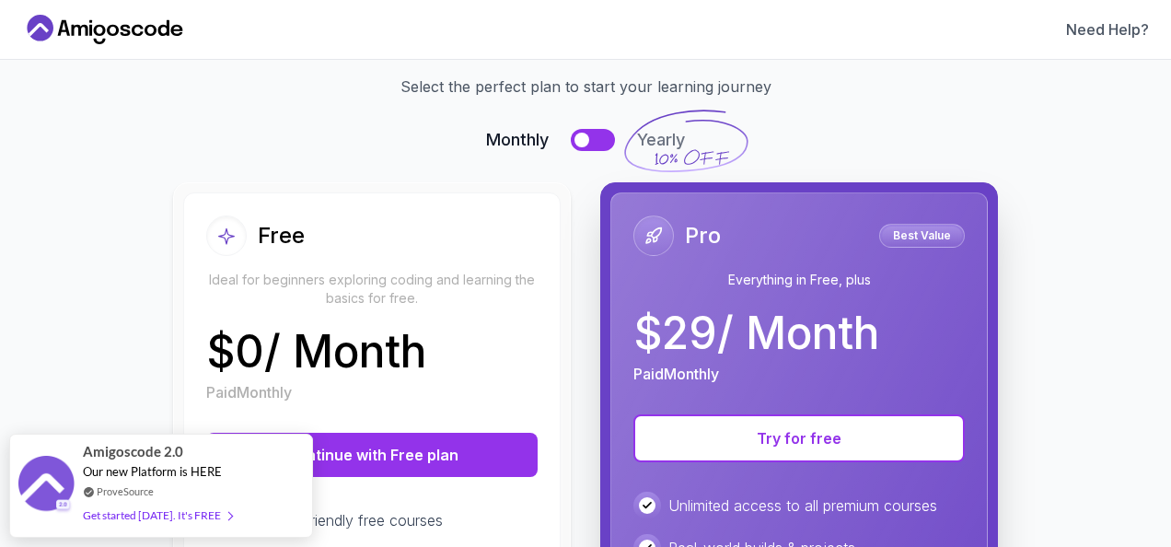 This screenshot has width=1171, height=547. I want to click on a: Need Help?, so click(1108, 29).